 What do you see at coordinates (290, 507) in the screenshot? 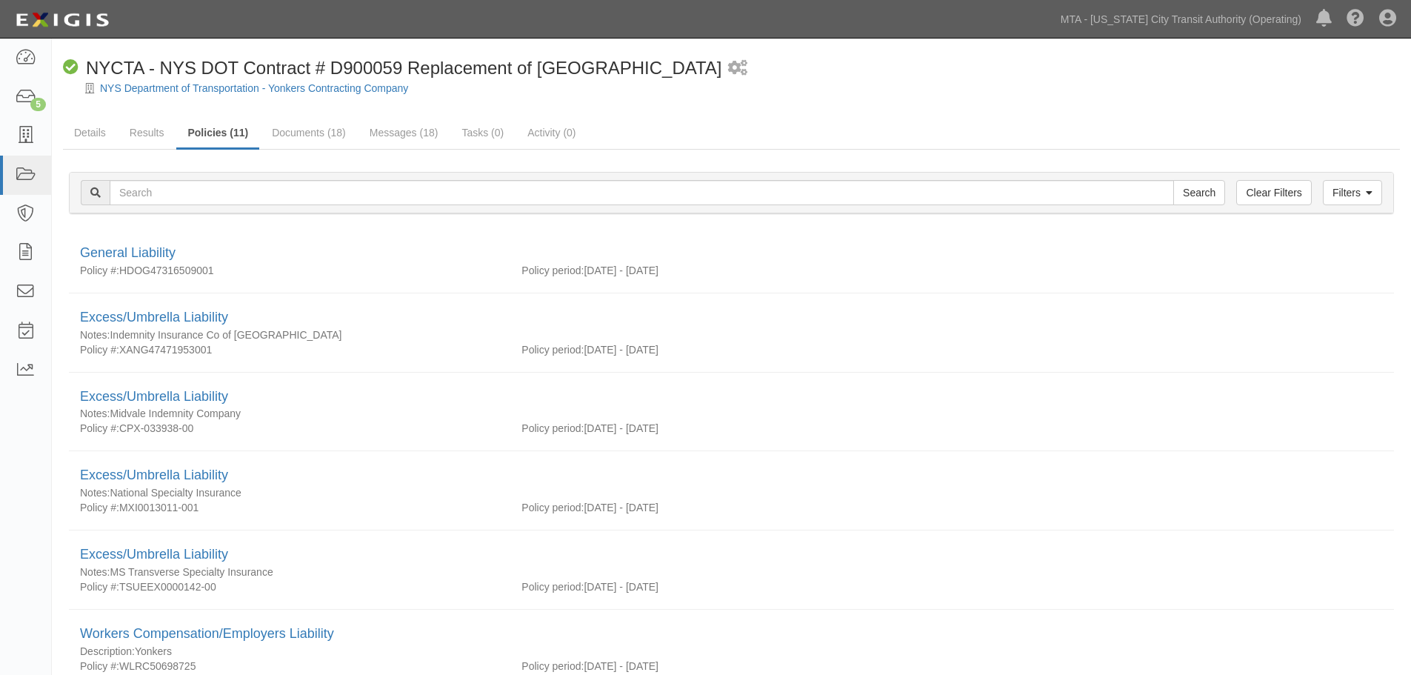
I see `div: MXI0013011-001` at bounding box center [290, 507].